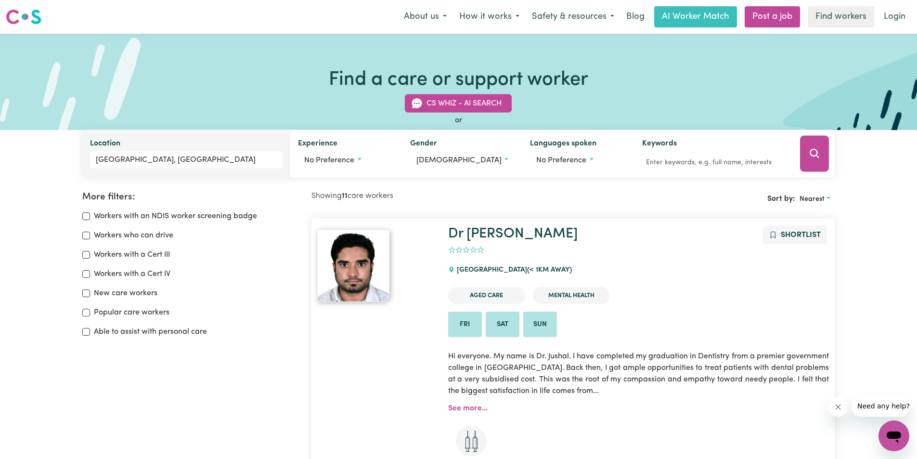  What do you see at coordinates (24, 17) in the screenshot?
I see `img: Careseekers logo` at bounding box center [24, 17].